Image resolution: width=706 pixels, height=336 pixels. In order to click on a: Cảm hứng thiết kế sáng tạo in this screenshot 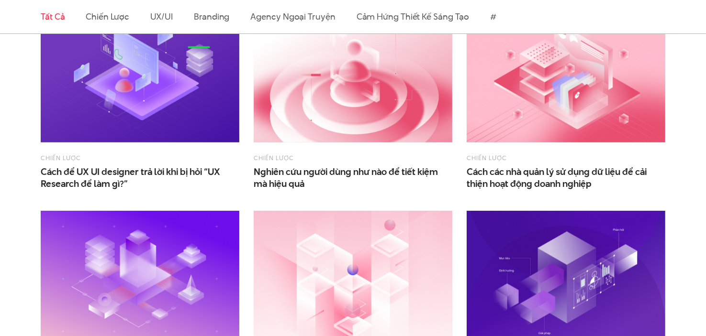, I will do `click(413, 16)`.